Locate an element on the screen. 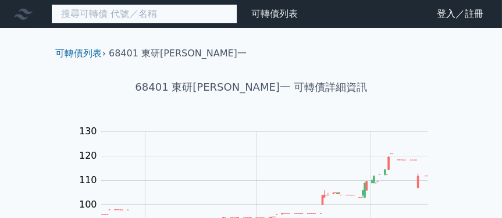  tspan: 130 is located at coordinates (88, 131).